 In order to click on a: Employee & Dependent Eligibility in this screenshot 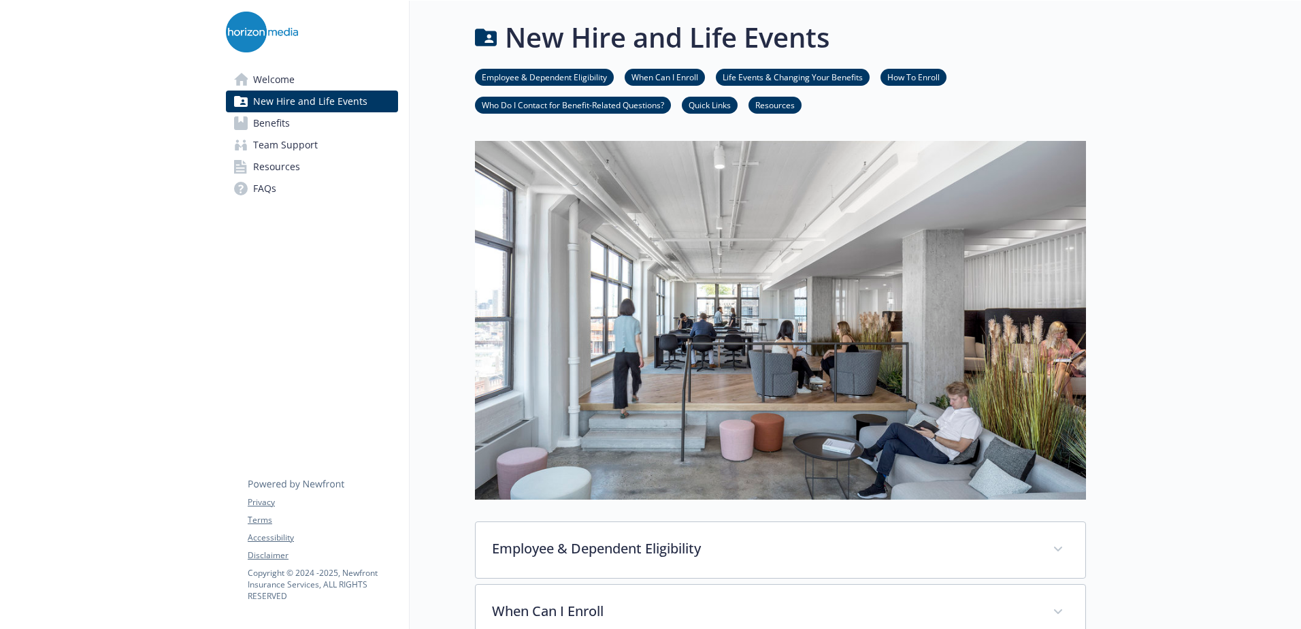, I will do `click(544, 76)`.